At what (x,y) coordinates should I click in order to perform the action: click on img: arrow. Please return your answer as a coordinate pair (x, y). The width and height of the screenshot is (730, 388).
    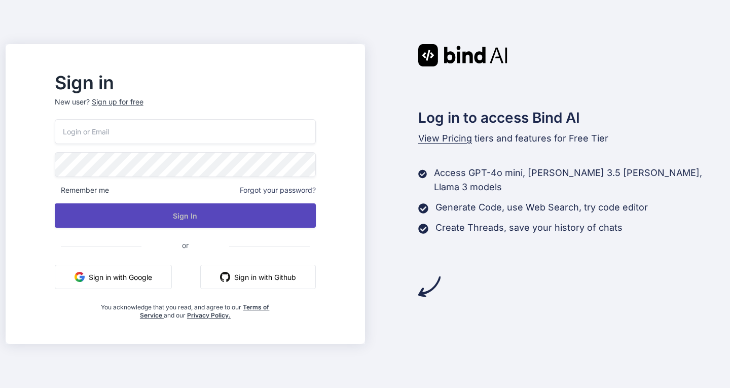
    Looking at the image, I should click on (429, 286).